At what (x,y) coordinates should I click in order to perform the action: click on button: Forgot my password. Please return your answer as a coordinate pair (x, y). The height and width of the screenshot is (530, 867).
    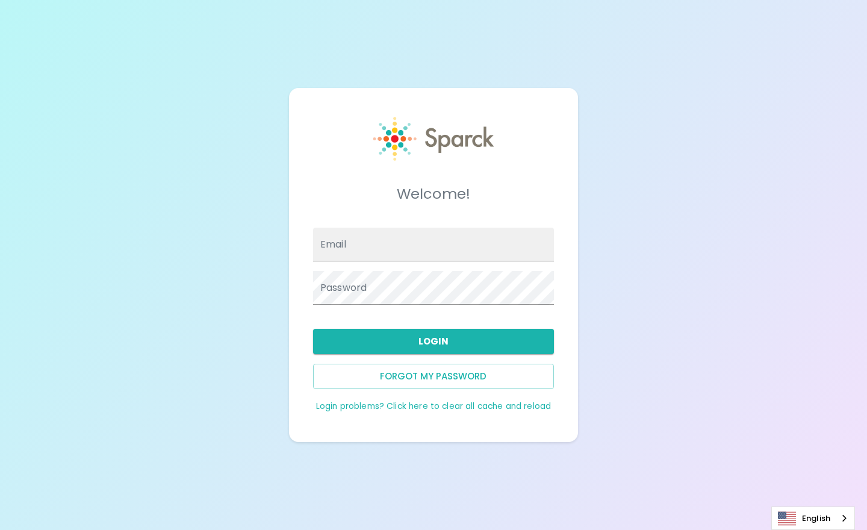
    Looking at the image, I should click on (433, 376).